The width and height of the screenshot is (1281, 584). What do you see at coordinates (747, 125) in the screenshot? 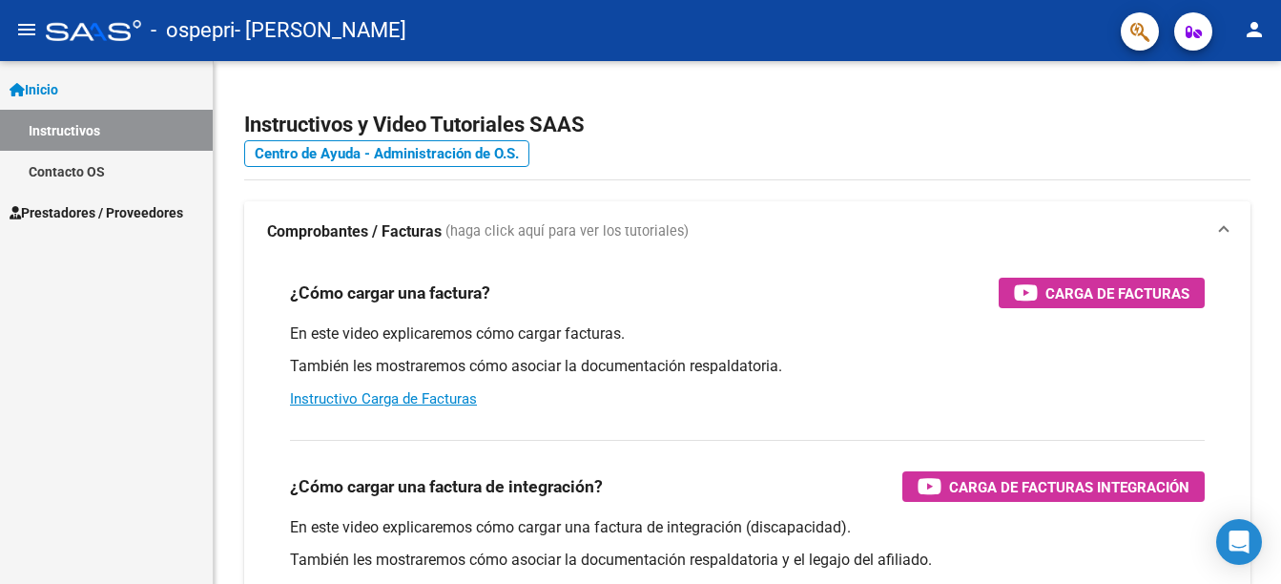
I see `h2: Instructivos y Video Tutoriales SAAS` at bounding box center [747, 125].